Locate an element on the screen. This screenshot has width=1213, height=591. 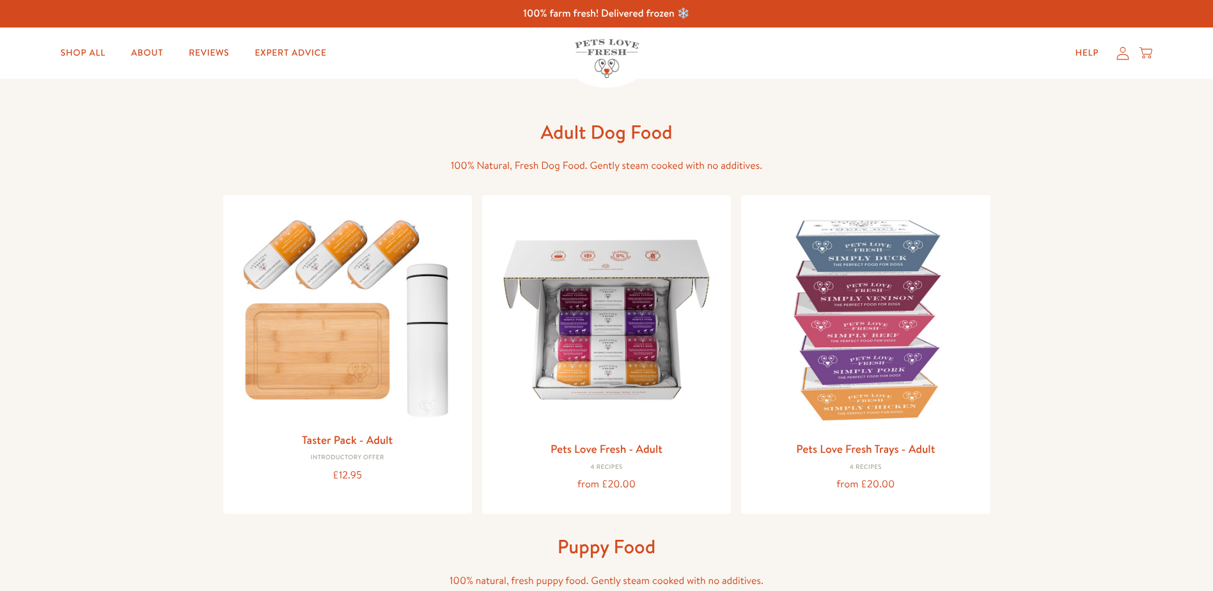
a: Help is located at coordinates (1087, 53).